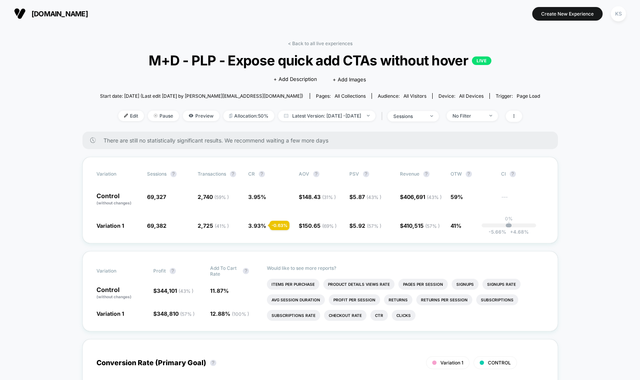  I want to click on span: 410,515, so click(421, 225).